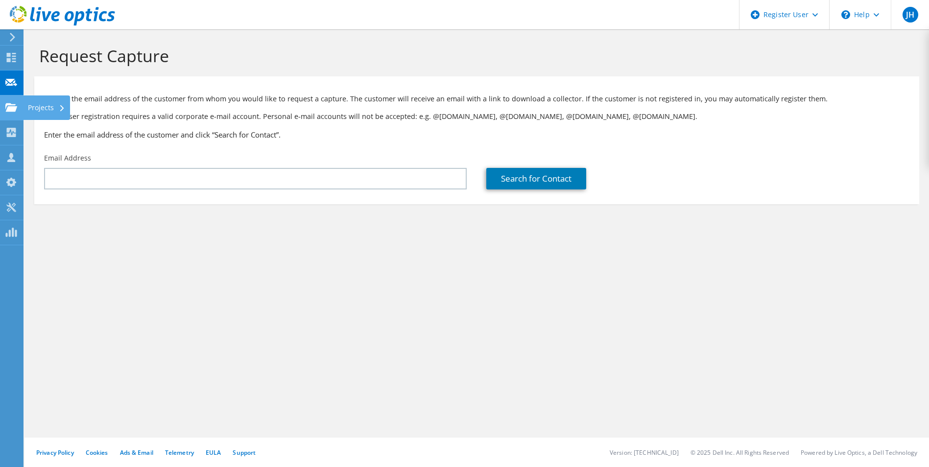 The image size is (929, 467). Describe the element at coordinates (244, 453) in the screenshot. I see `a: Support` at that location.